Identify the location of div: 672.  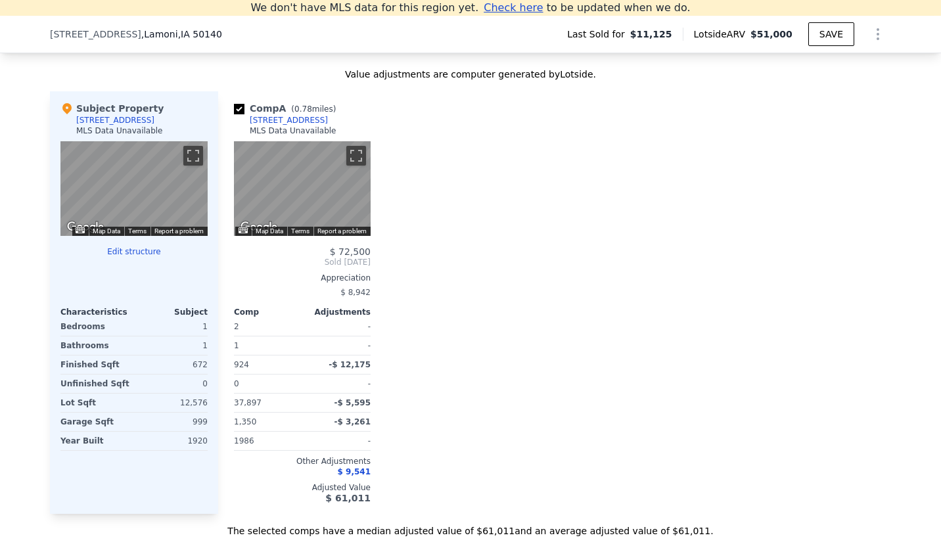
(172, 365).